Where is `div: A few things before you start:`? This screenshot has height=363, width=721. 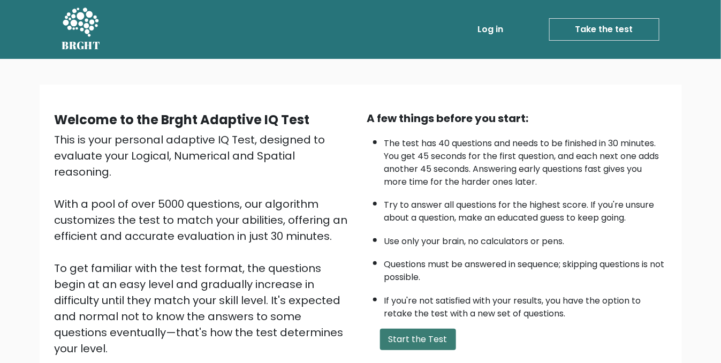 div: A few things before you start: is located at coordinates (517, 118).